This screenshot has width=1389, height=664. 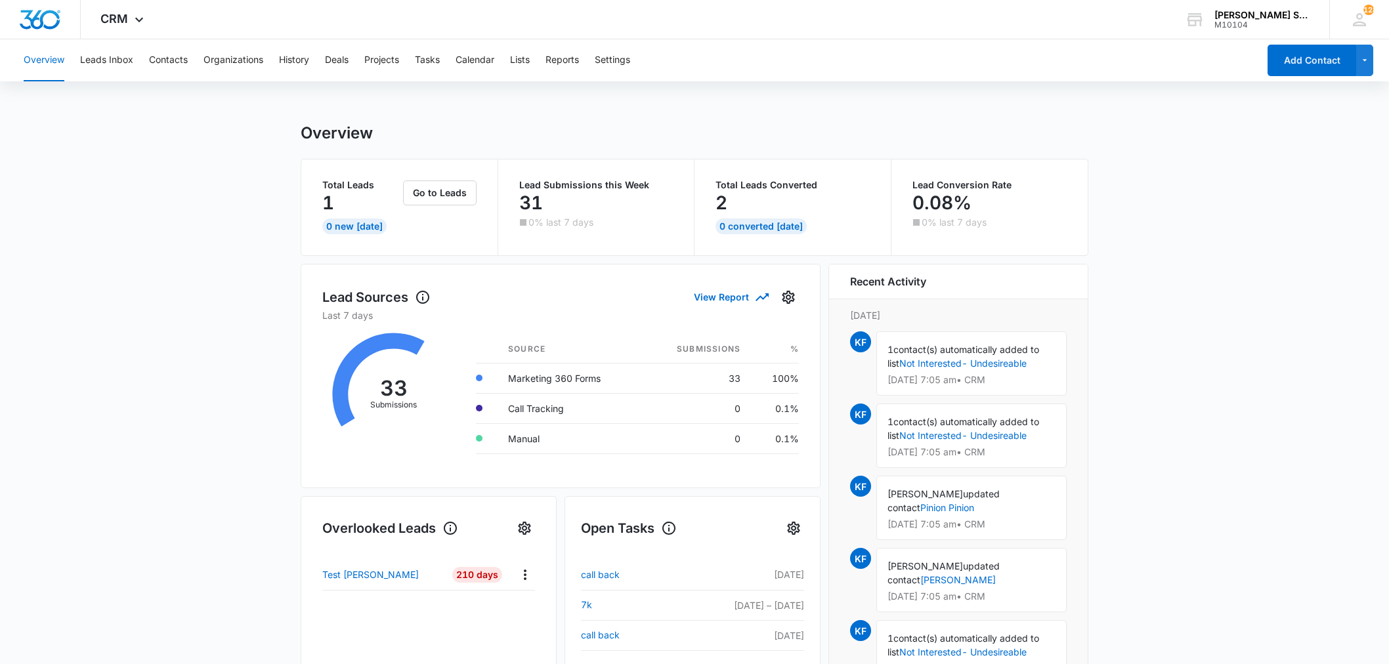 What do you see at coordinates (106, 60) in the screenshot?
I see `button: Leads Inbox` at bounding box center [106, 60].